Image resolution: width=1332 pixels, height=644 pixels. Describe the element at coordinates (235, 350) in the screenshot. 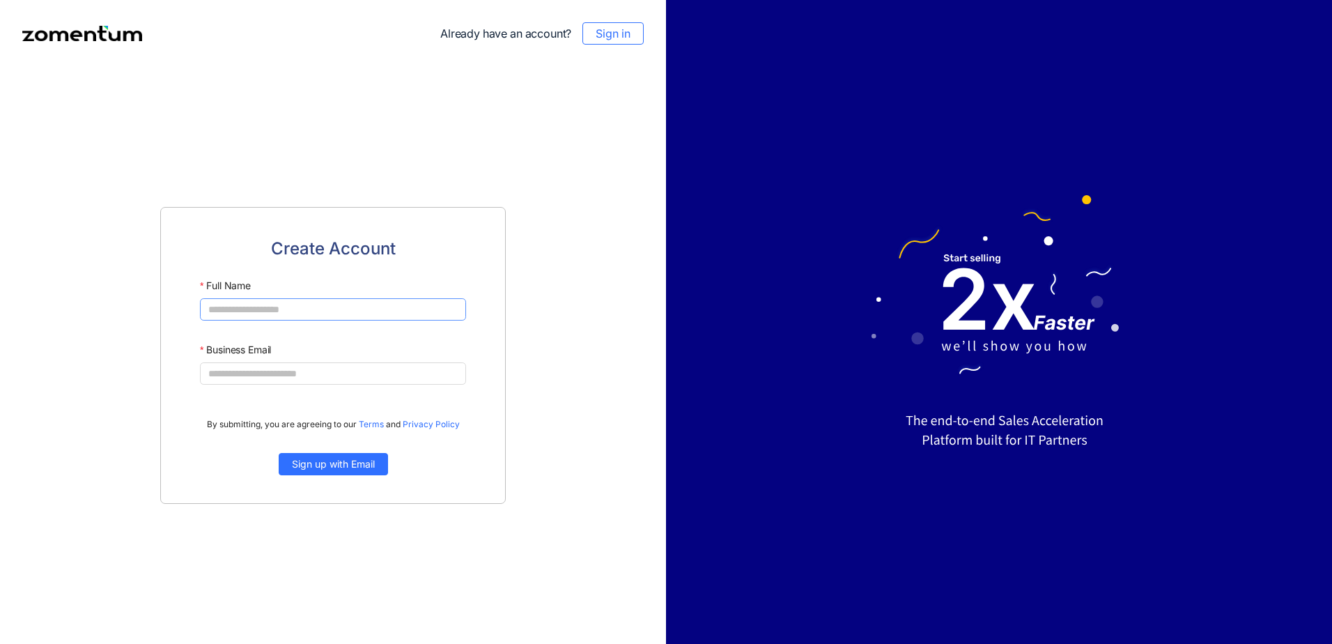

I see `label: Business Email` at that location.